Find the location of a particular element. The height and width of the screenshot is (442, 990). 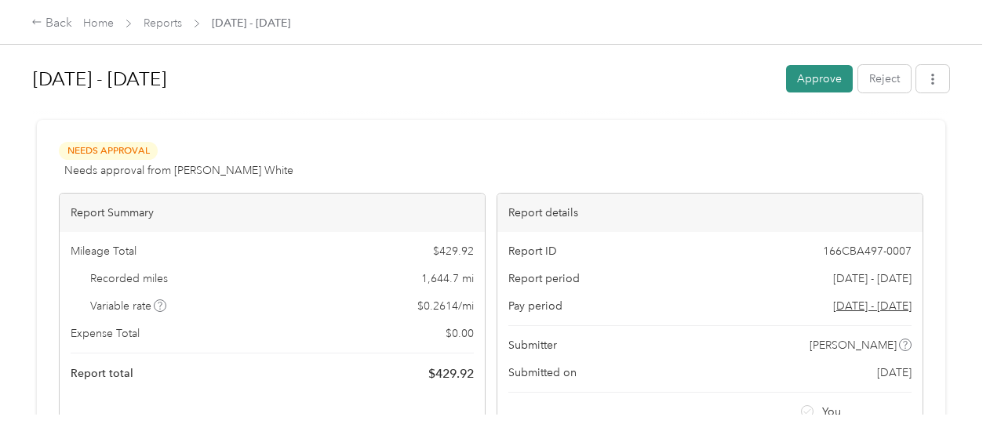

div: Report Summary is located at coordinates (272, 213).